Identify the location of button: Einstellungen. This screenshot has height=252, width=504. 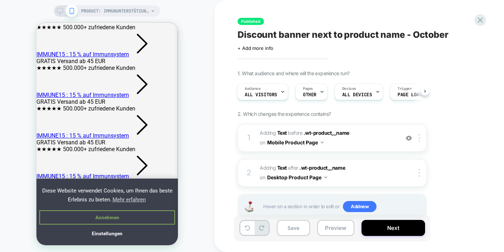
(71, 211).